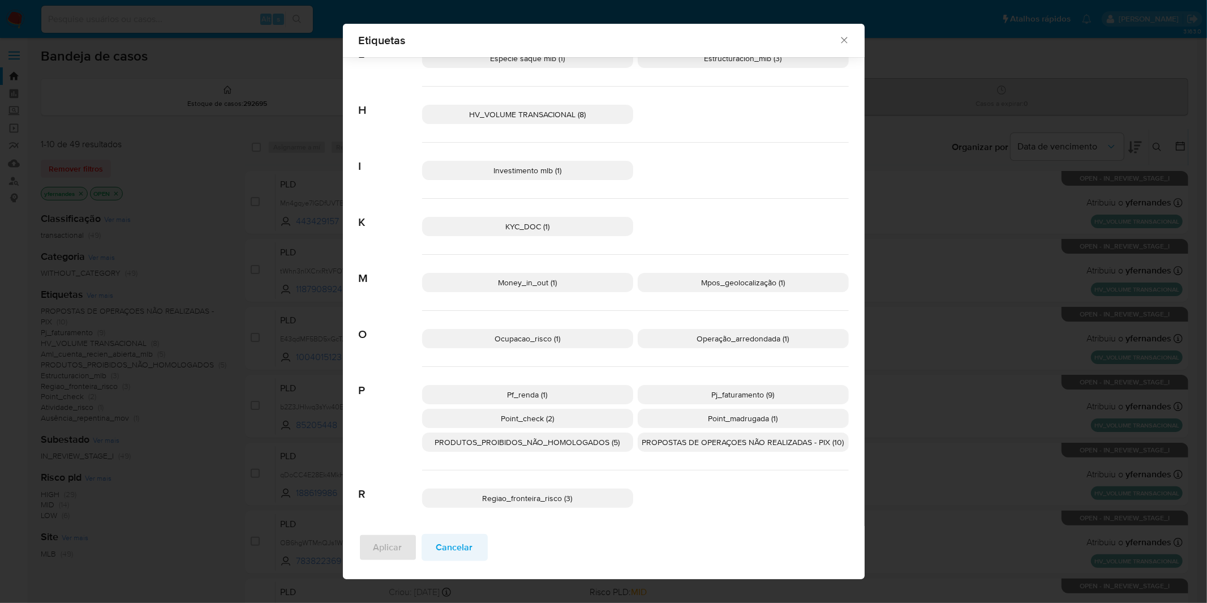 The width and height of the screenshot is (1207, 603). What do you see at coordinates (527, 418) in the screenshot?
I see `div: Point_check (2)` at bounding box center [527, 418].